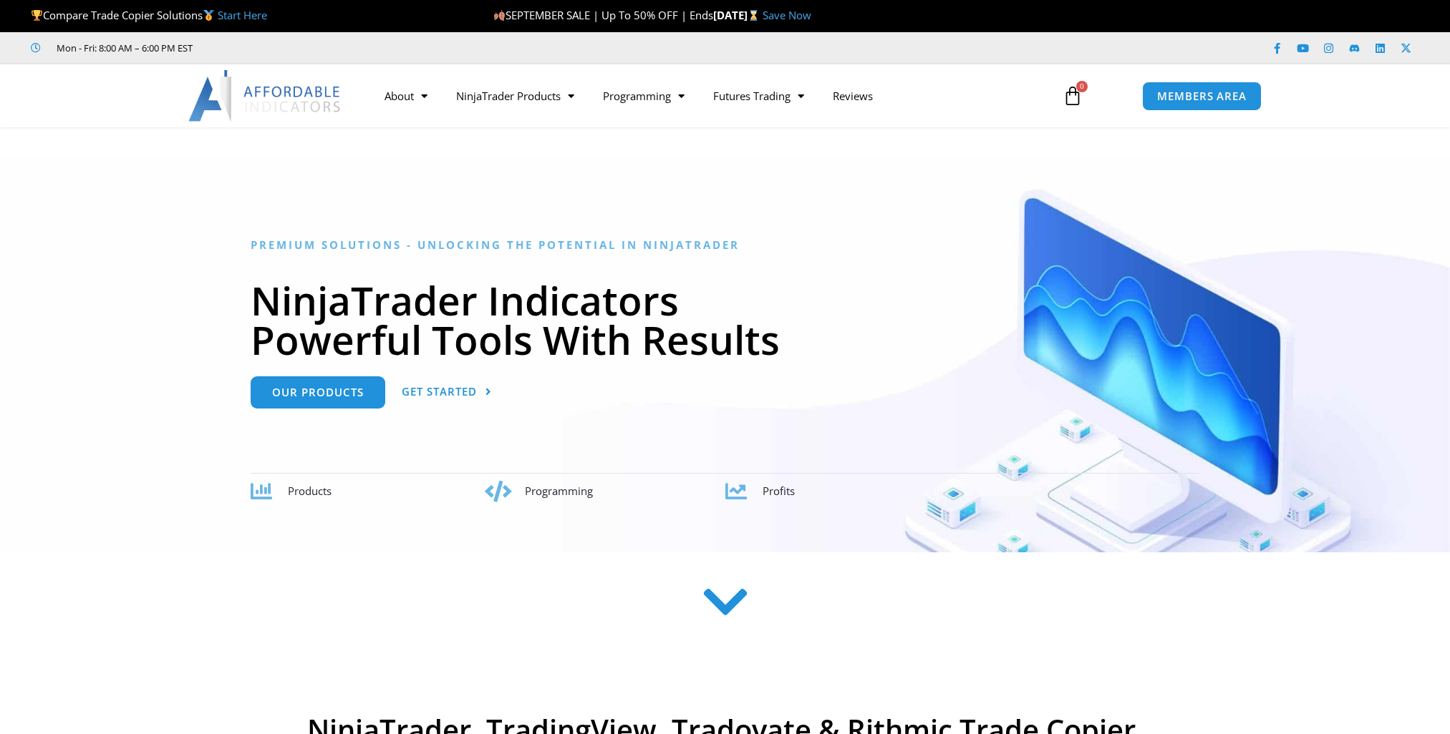 Image resolution: width=1450 pixels, height=734 pixels. I want to click on span: 0, so click(1082, 87).